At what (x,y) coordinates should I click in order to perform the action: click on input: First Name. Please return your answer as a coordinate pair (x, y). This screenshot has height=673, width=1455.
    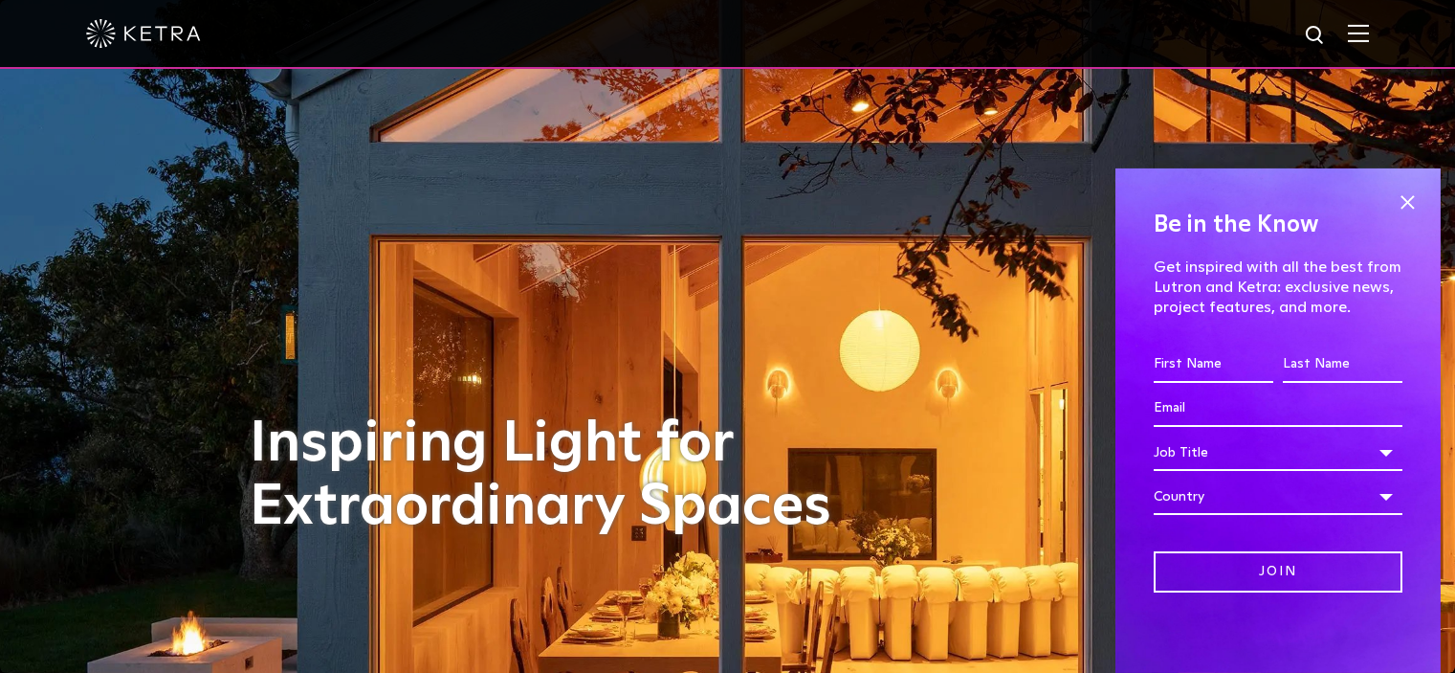
    Looking at the image, I should click on (1213, 364).